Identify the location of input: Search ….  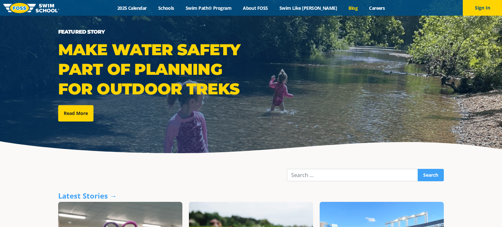
(352, 175).